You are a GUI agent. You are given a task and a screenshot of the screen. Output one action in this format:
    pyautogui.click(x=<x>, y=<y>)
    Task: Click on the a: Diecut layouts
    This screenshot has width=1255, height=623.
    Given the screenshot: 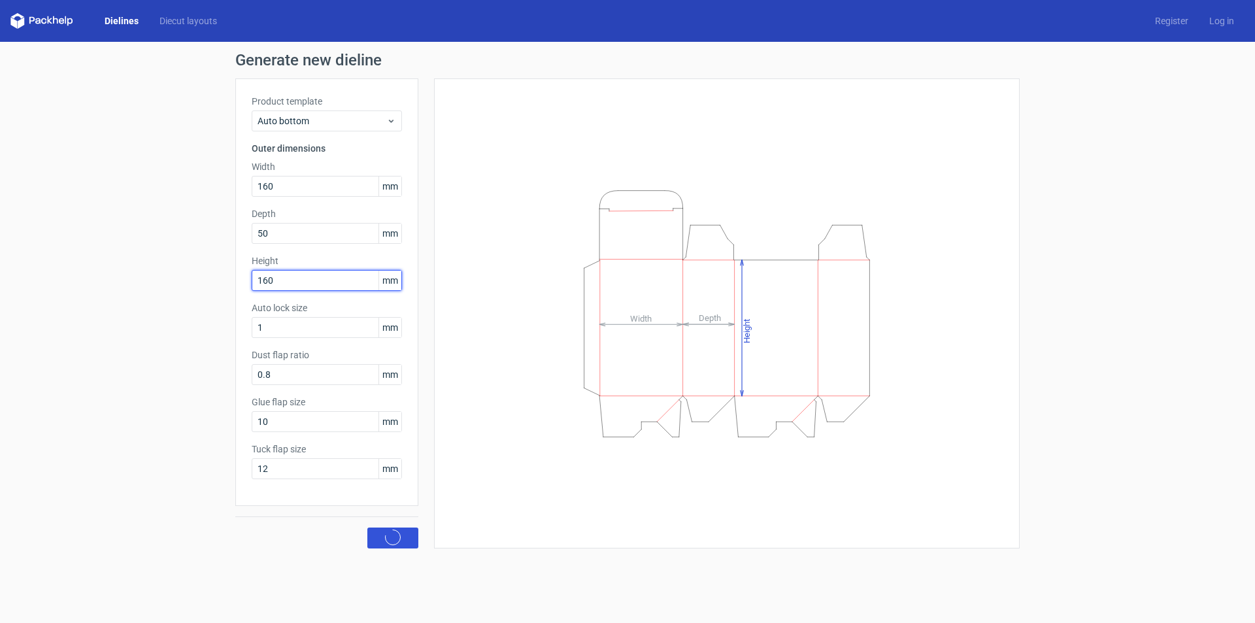 What is the action you would take?
    pyautogui.click(x=188, y=21)
    